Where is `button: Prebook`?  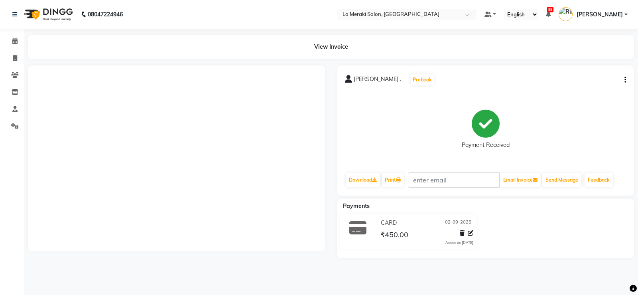
button: Prebook is located at coordinates (422, 80).